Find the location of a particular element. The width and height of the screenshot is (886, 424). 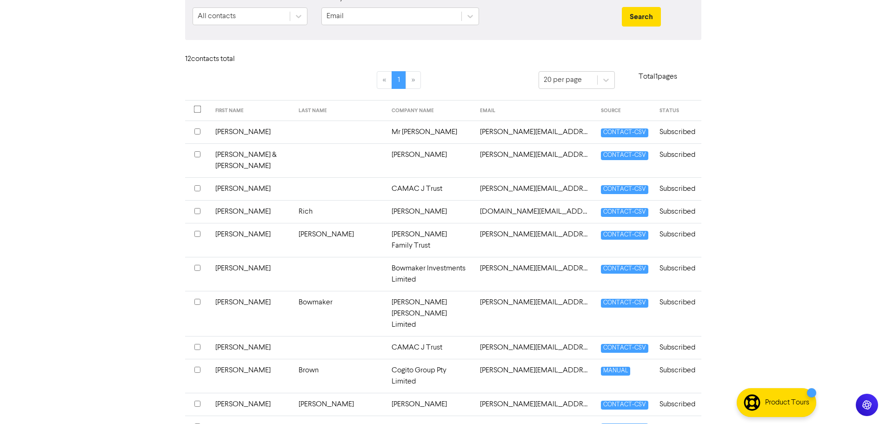

td: Cogito Group Pty Limited is located at coordinates (430, 375).